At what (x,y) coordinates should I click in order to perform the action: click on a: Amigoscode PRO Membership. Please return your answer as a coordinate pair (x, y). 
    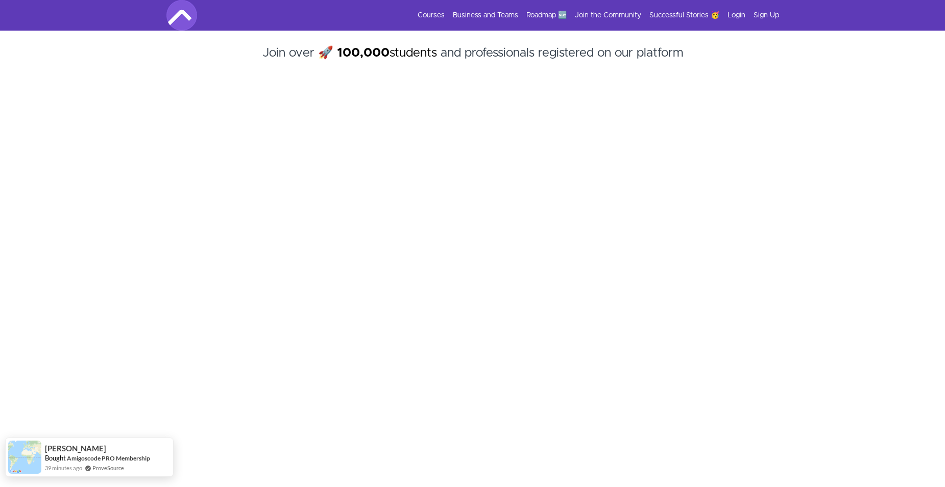
    Looking at the image, I should click on (108, 458).